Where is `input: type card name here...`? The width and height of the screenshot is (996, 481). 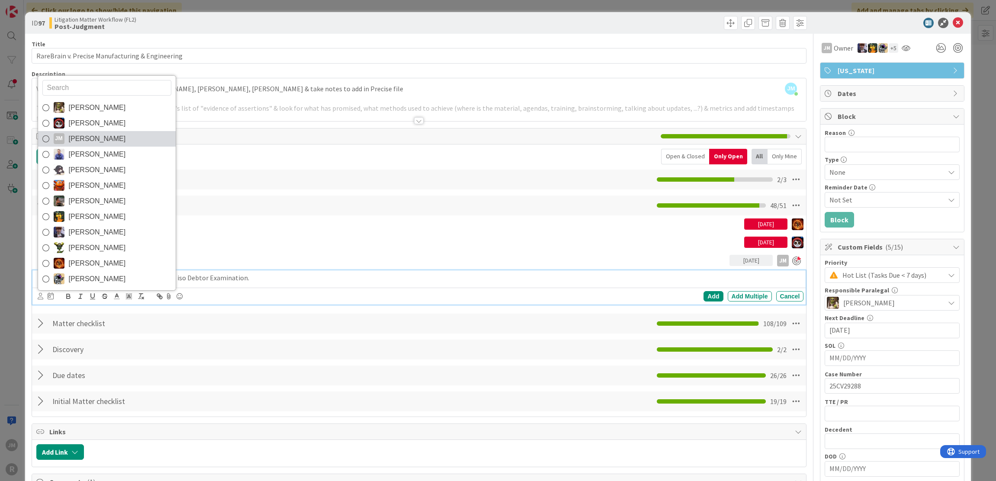 input: type card name here... is located at coordinates (419, 56).